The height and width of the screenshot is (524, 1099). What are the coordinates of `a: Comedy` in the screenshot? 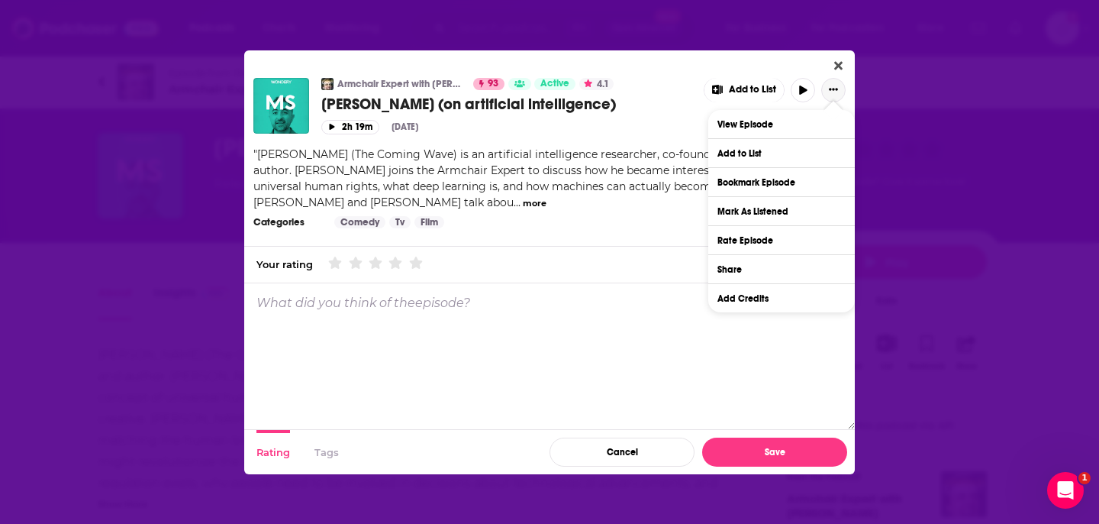 It's located at (360, 222).